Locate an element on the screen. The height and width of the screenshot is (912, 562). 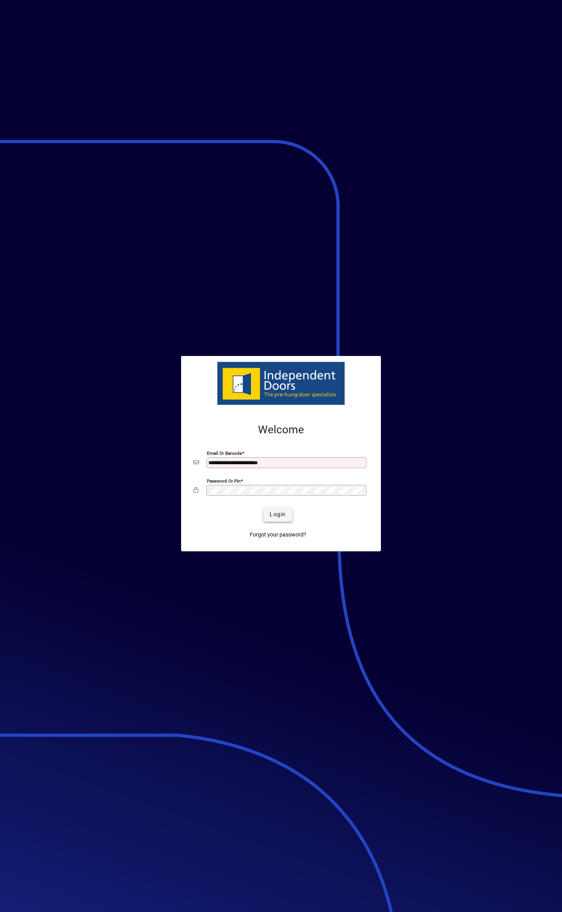
button: Login is located at coordinates (278, 514).